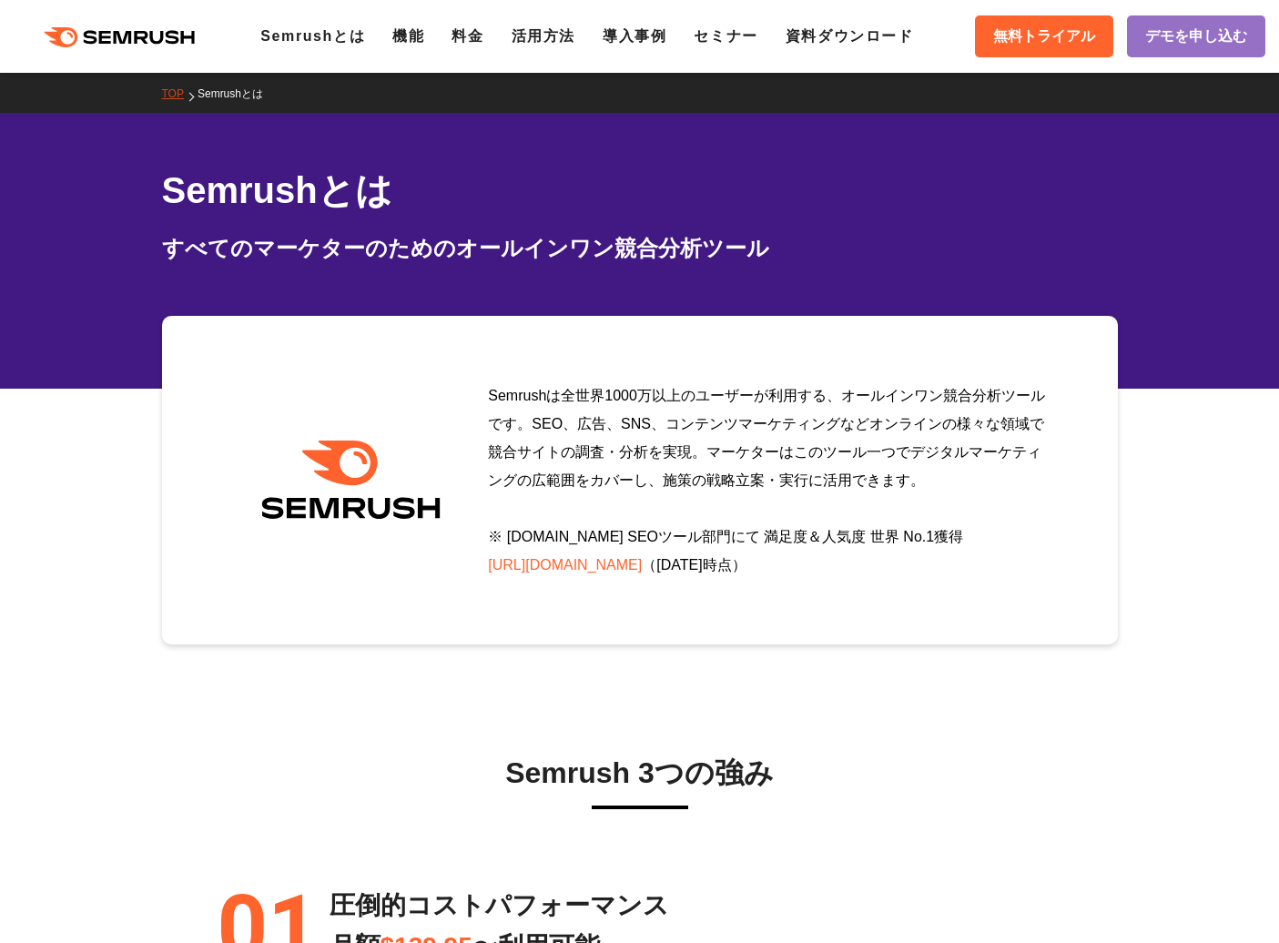 The width and height of the screenshot is (1279, 943). Describe the element at coordinates (1044, 36) in the screenshot. I see `a: 無料トライアル` at that location.